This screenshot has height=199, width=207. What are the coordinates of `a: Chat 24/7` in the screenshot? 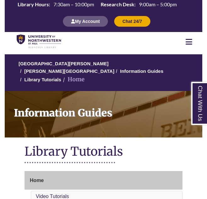 It's located at (132, 21).